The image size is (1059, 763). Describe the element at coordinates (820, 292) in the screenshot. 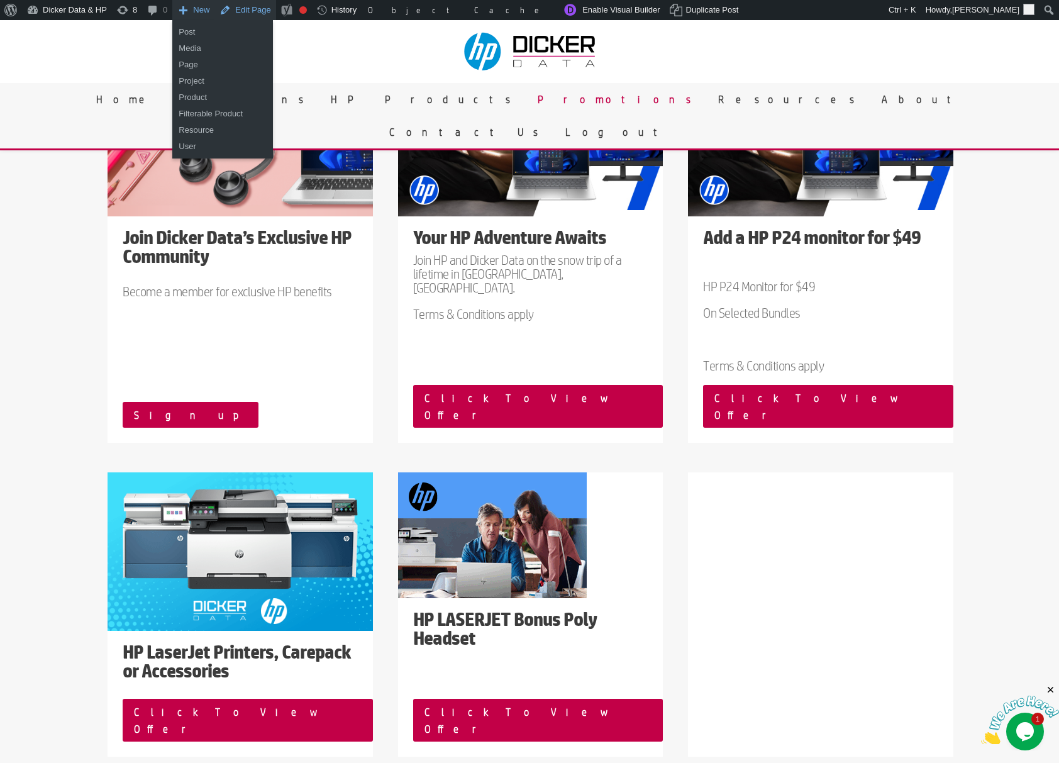

I see `p: HP P24 Monitor for $49` at that location.